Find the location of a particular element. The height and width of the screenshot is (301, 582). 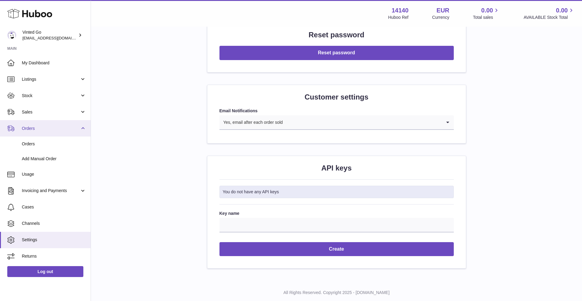

input: Search for option is located at coordinates (362, 122).